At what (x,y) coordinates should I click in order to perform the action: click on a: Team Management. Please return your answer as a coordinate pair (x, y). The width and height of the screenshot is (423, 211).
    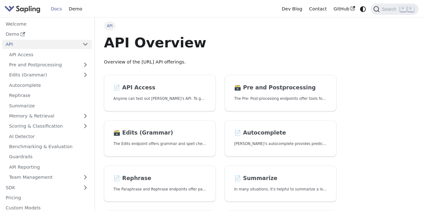
    Looking at the image, I should click on (49, 178).